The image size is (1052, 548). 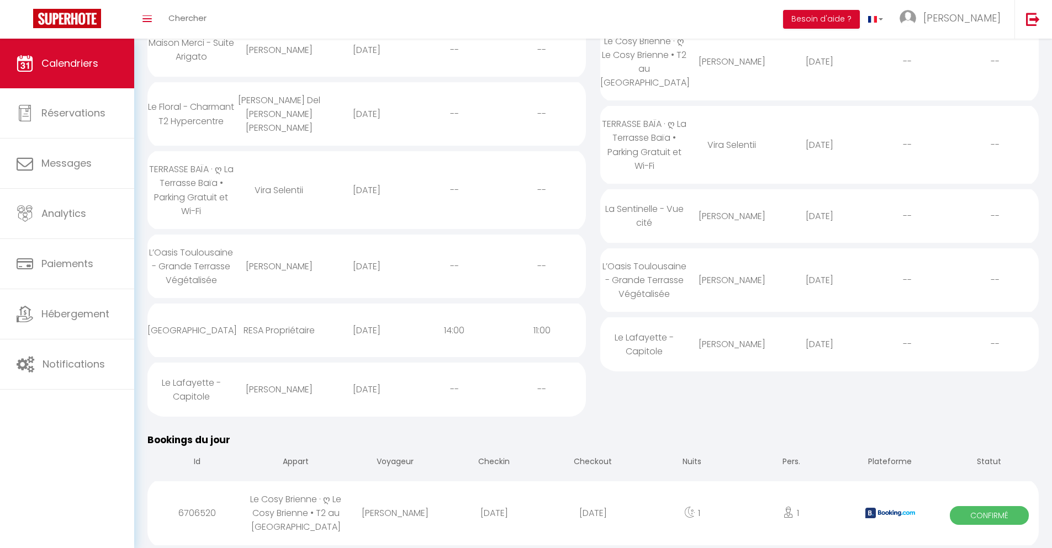 What do you see at coordinates (279, 330) in the screenshot?
I see `div: RESA Propriétaire` at bounding box center [279, 330].